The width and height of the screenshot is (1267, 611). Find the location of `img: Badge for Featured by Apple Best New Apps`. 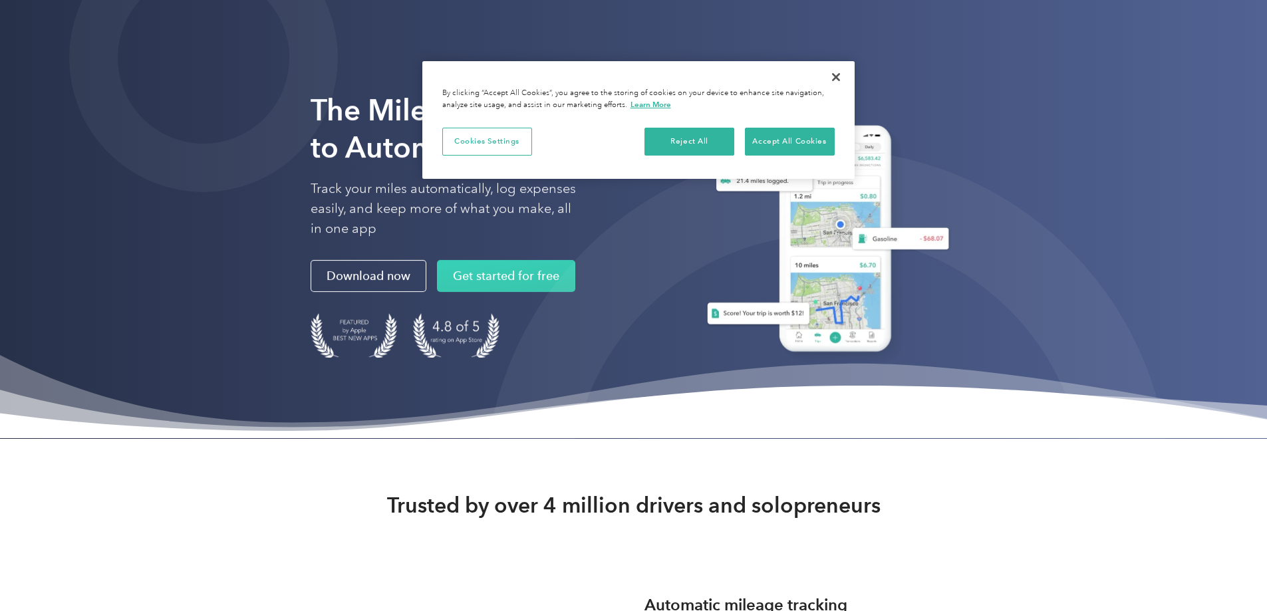

img: Badge for Featured by Apple Best New Apps is located at coordinates (354, 335).